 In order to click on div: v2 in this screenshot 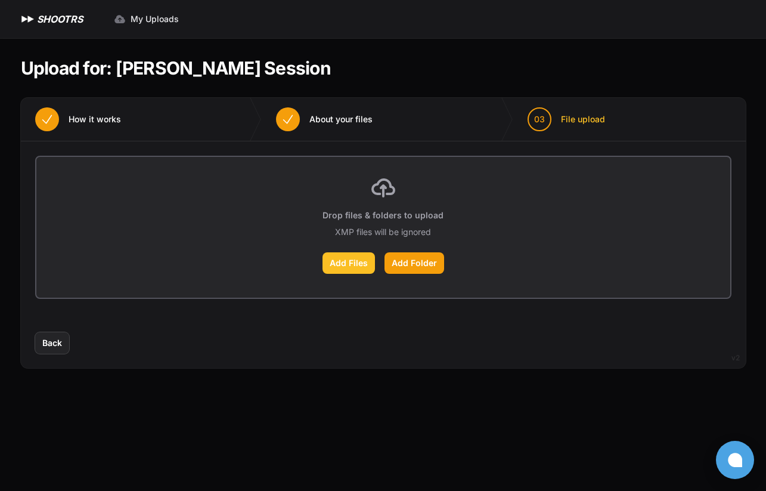, I will do `click(736, 358)`.